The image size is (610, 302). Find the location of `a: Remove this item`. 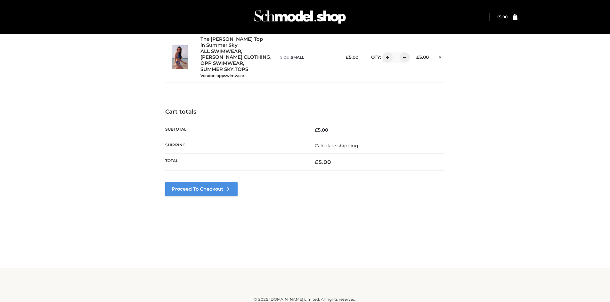

a: Remove this item is located at coordinates (440, 56).